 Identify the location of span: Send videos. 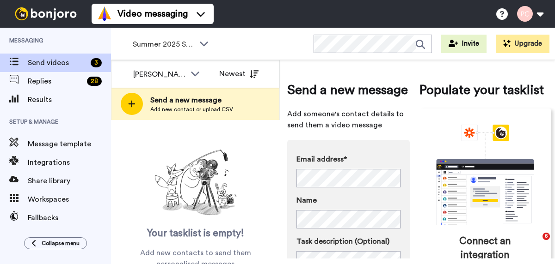
(57, 63).